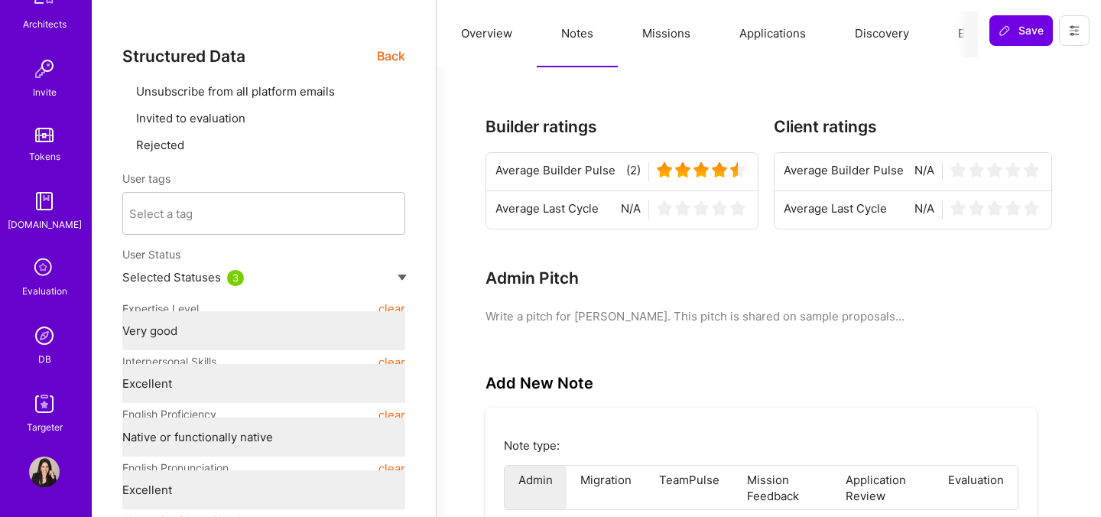 The width and height of the screenshot is (1101, 517). Describe the element at coordinates (44, 24) in the screenshot. I see `div: Architects` at that location.